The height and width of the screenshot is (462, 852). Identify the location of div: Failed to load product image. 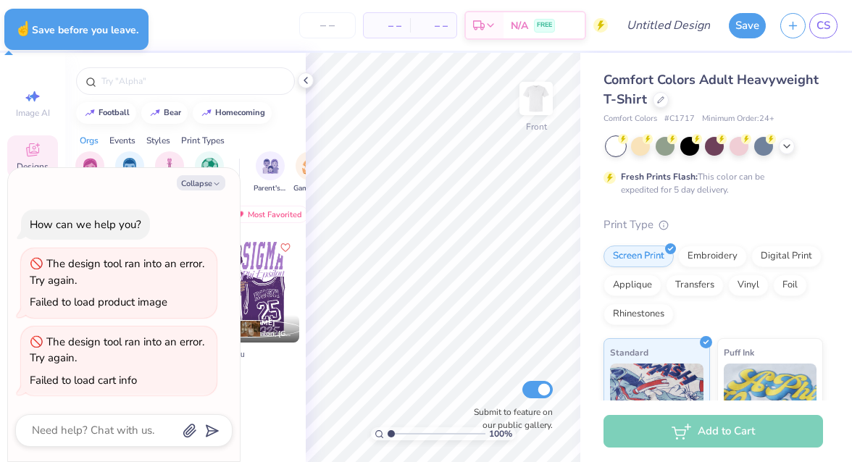
(99, 302).